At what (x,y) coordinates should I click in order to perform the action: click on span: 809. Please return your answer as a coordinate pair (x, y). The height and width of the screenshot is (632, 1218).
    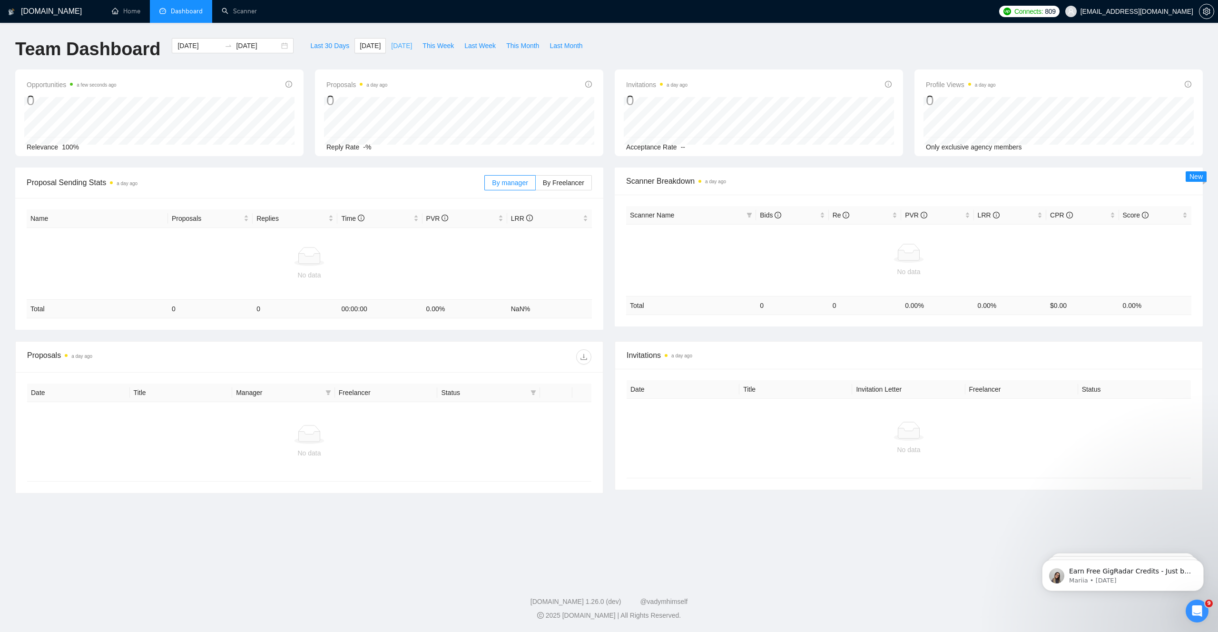
    Looking at the image, I should click on (1050, 11).